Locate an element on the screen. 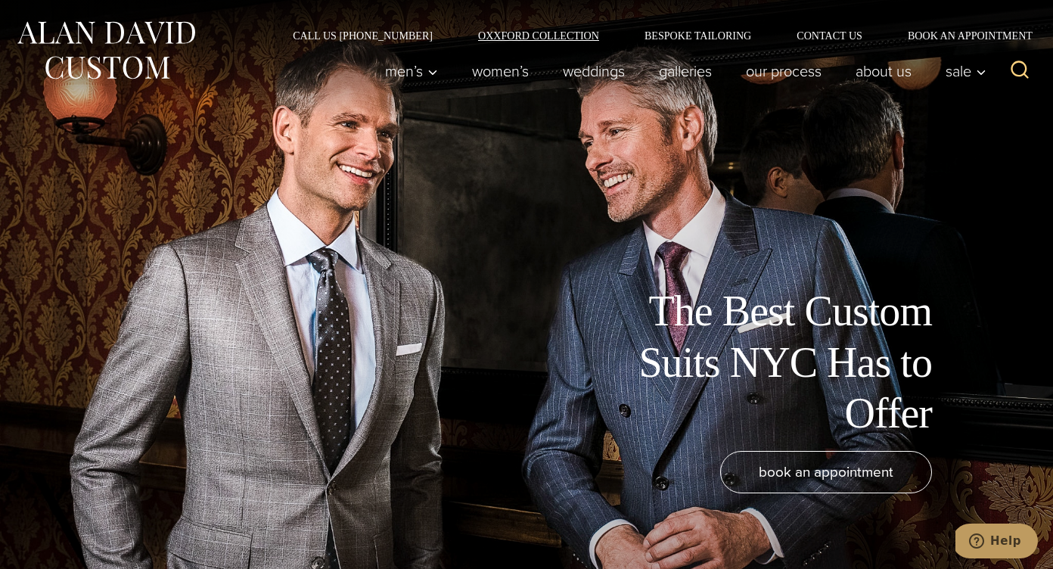 The height and width of the screenshot is (569, 1053). img: Alan David Custom is located at coordinates (106, 50).